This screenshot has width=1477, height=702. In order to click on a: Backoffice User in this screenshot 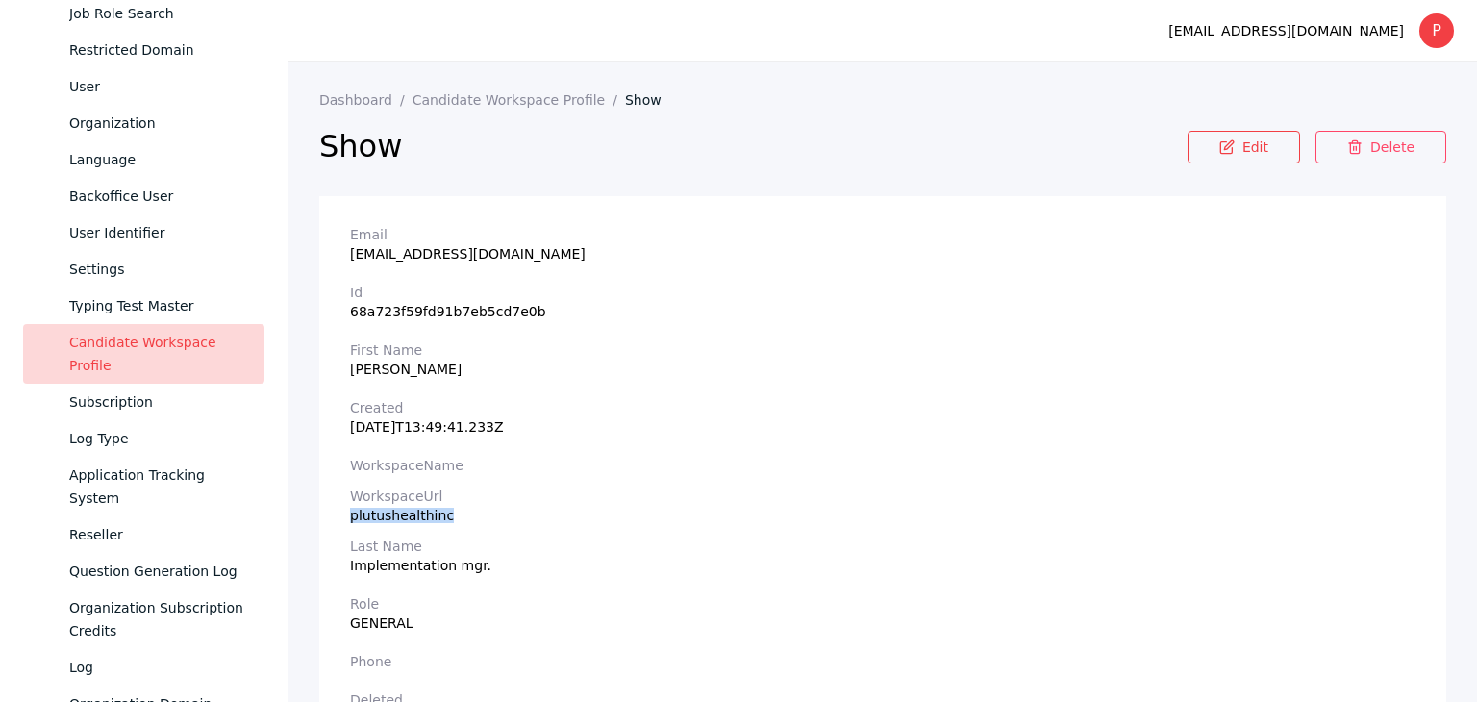, I will do `click(143, 196)`.